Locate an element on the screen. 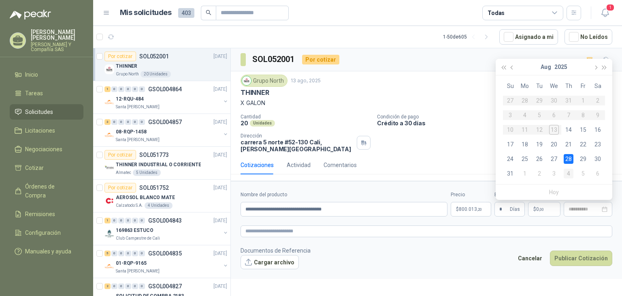 The image size is (622, 296). td: 2025-08-27 is located at coordinates (554, 159).